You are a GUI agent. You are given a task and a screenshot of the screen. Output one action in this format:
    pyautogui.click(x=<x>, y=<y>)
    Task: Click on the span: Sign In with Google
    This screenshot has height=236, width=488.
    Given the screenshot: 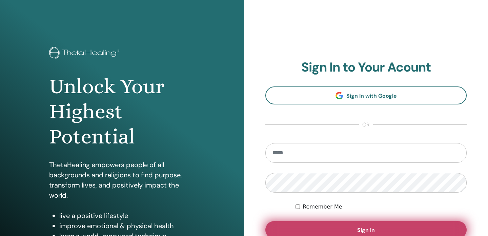 What is the action you would take?
    pyautogui.click(x=371, y=96)
    